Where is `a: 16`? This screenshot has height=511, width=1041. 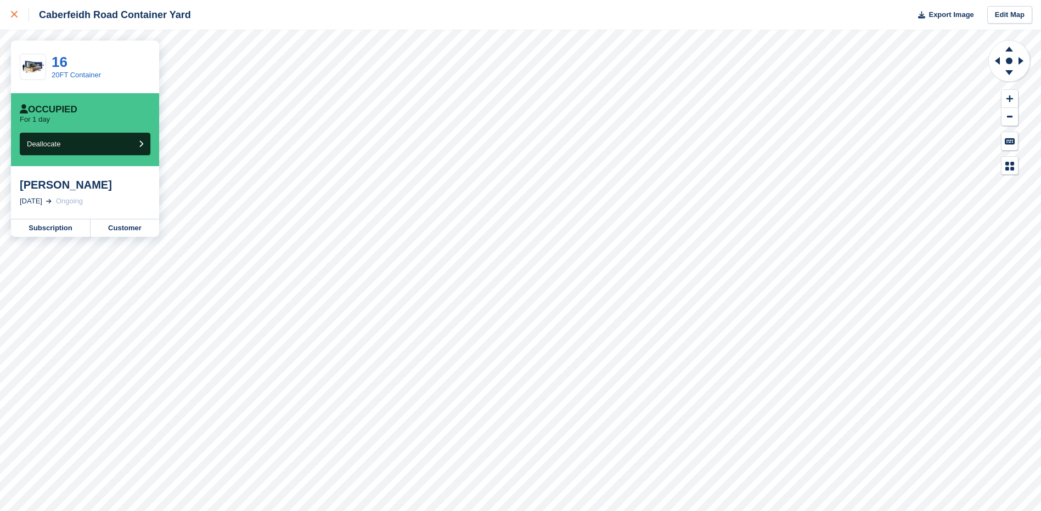 a: 16 is located at coordinates (59, 62).